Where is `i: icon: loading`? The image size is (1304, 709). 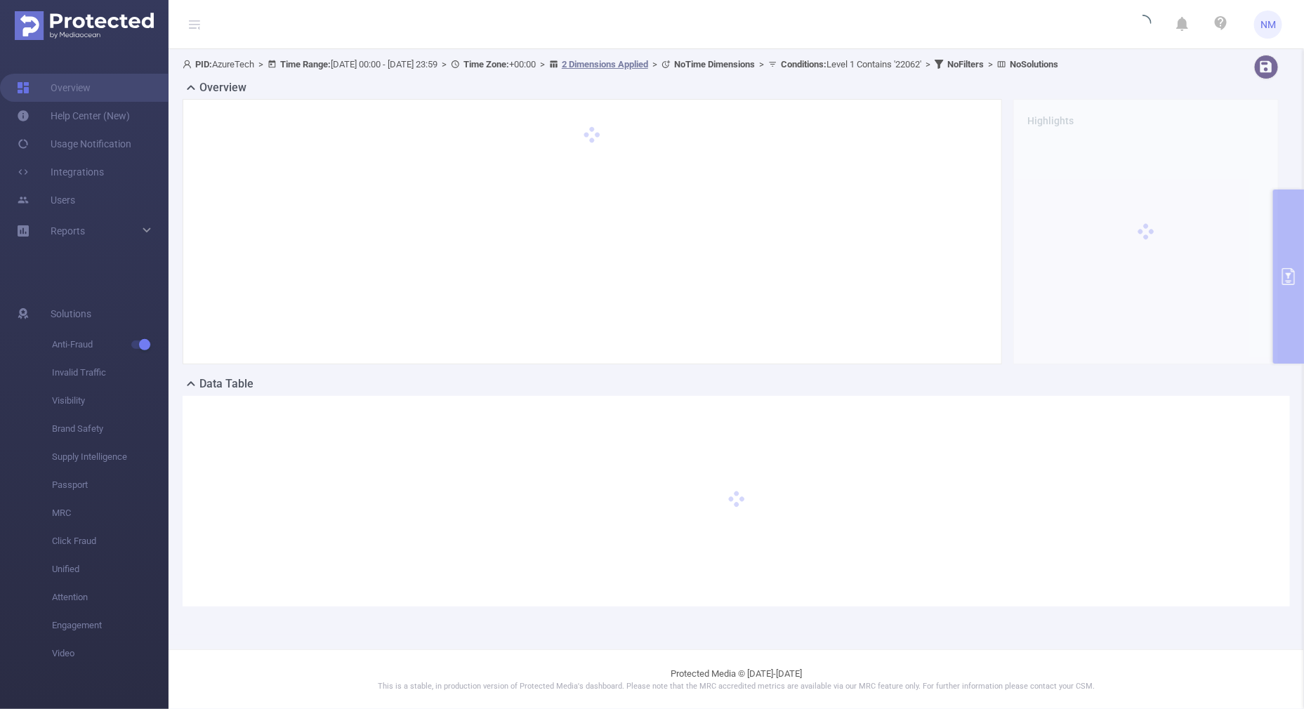 i: icon: loading is located at coordinates (1143, 25).